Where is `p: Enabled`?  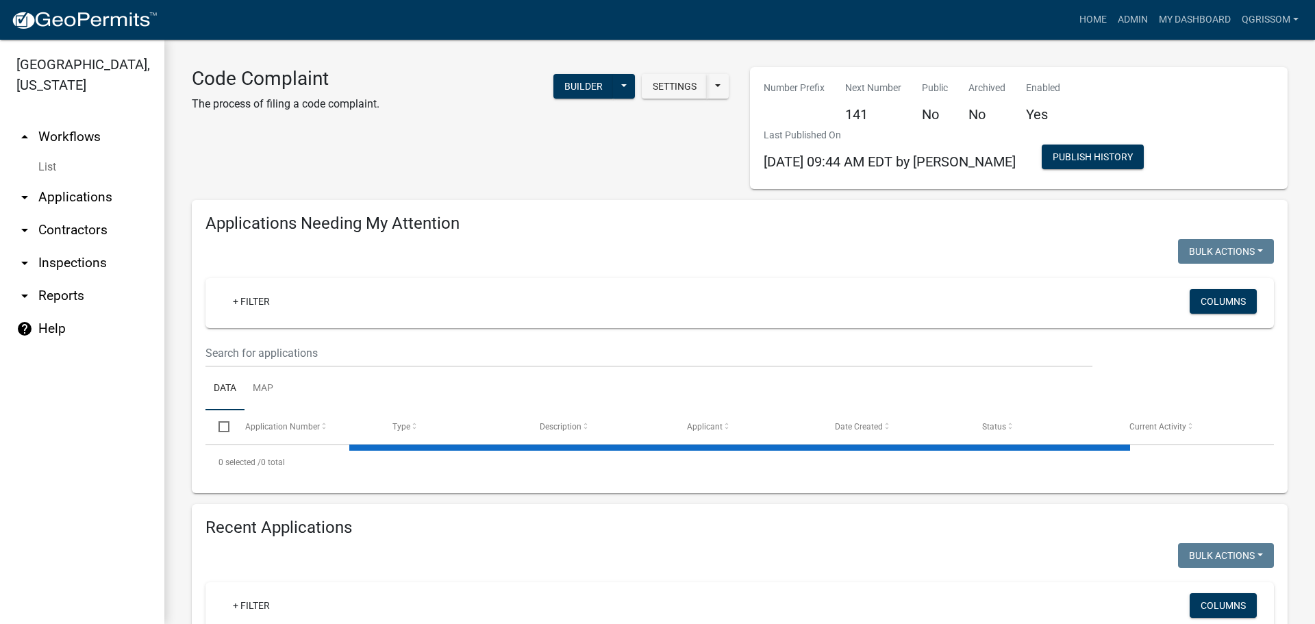 p: Enabled is located at coordinates (1043, 88).